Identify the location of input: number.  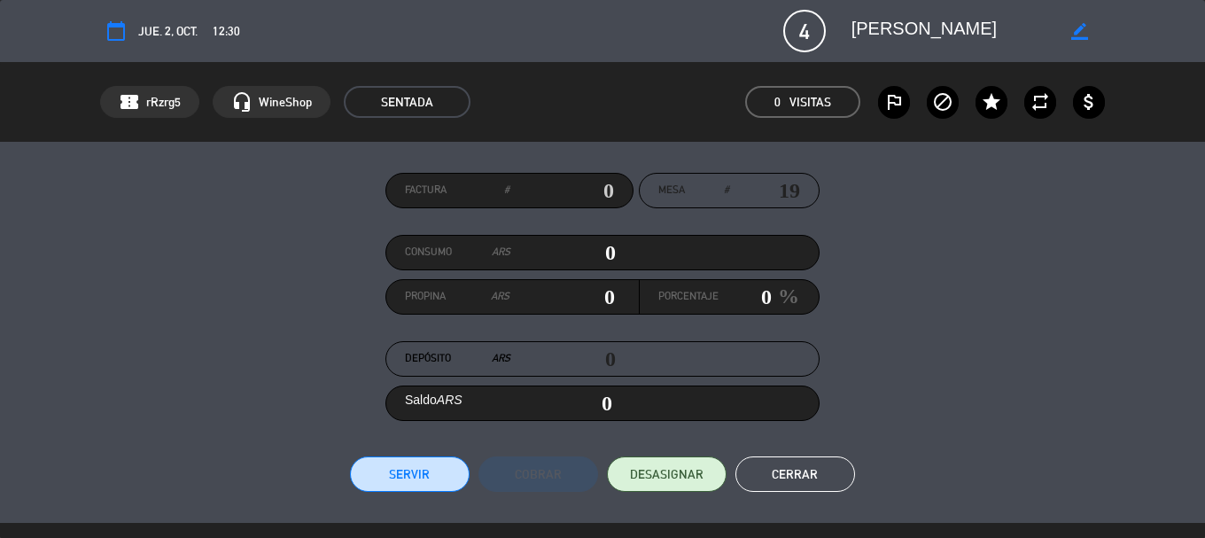
(765, 191).